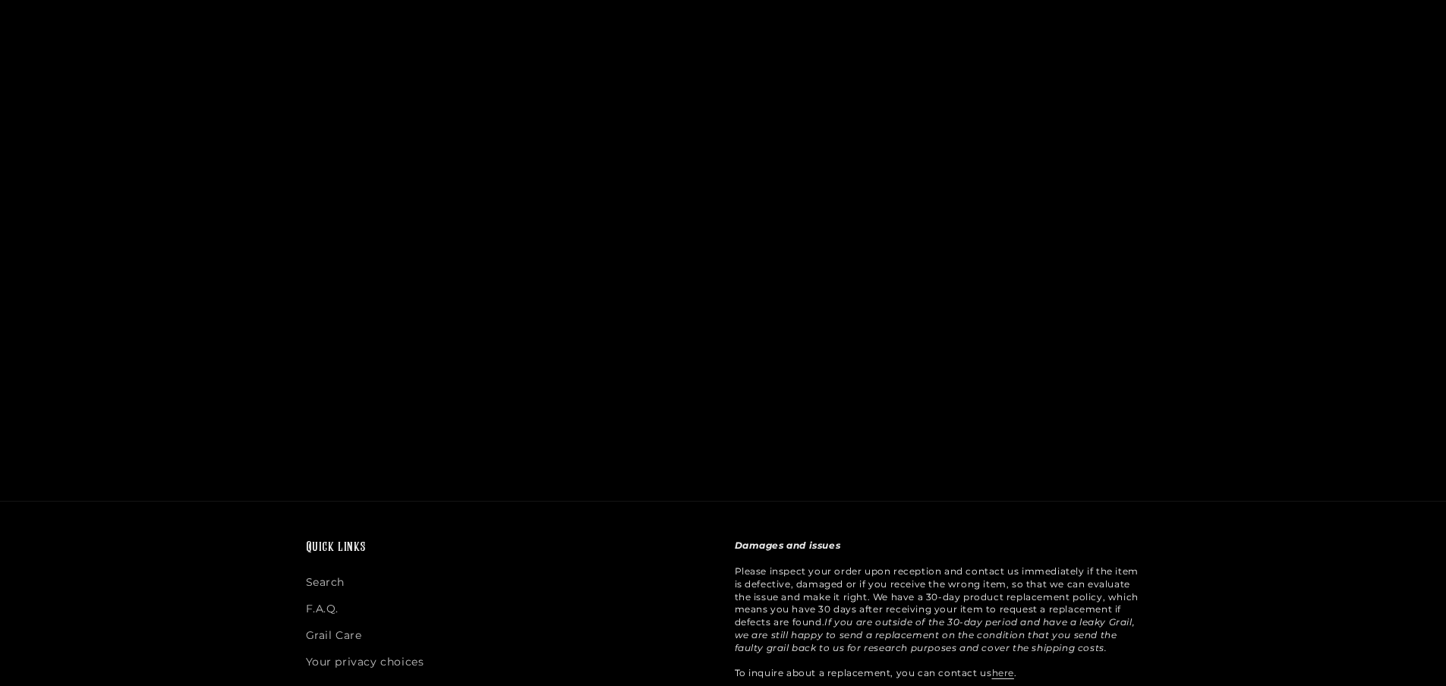 The width and height of the screenshot is (1446, 686). Describe the element at coordinates (509, 548) in the screenshot. I see `h2: Quick links` at that location.